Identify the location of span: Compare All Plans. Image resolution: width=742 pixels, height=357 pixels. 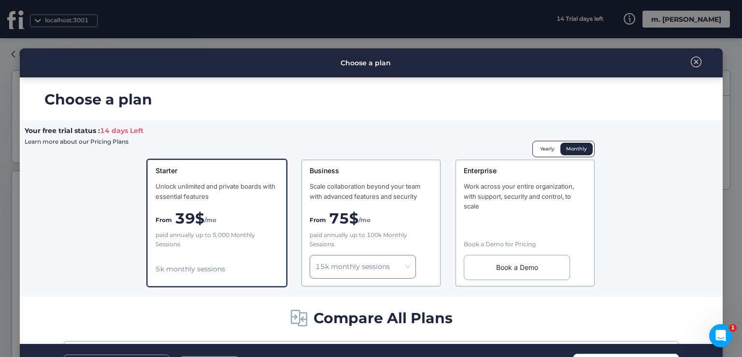
(383, 318).